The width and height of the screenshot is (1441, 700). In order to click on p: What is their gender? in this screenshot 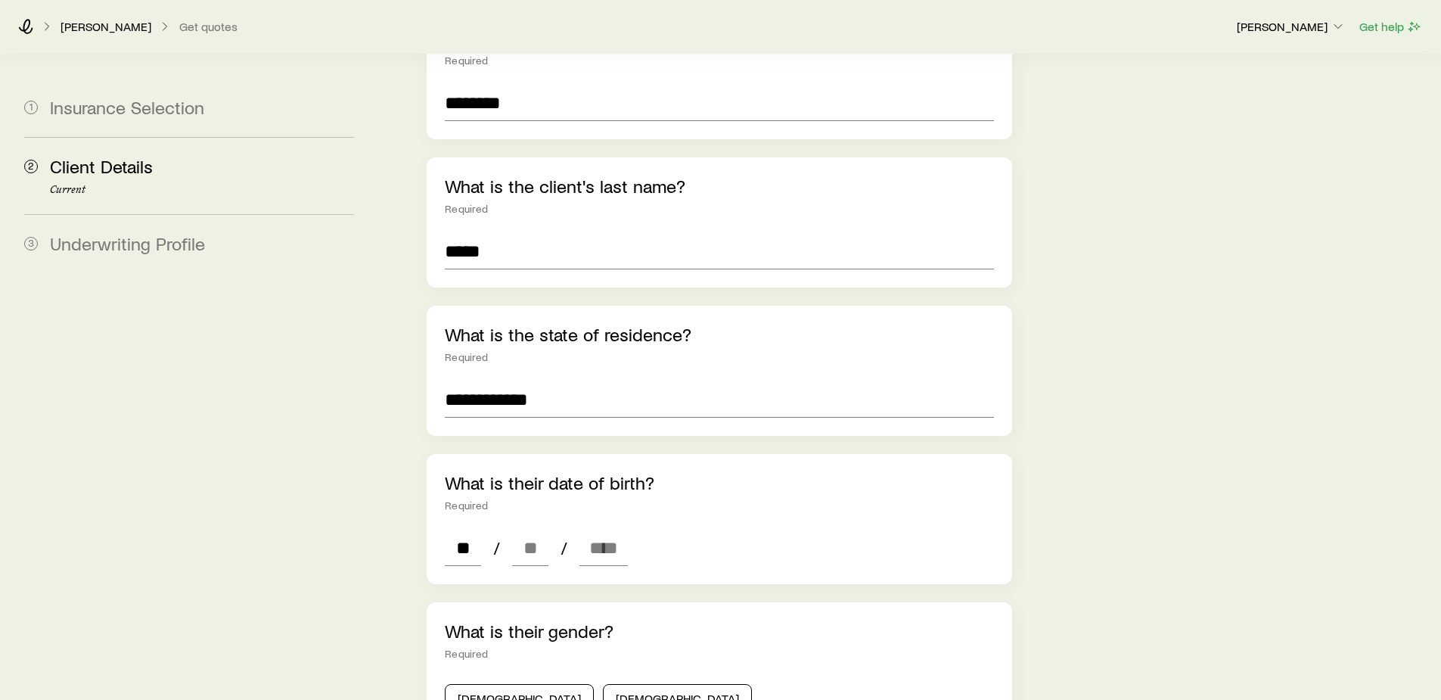, I will do `click(719, 631)`.